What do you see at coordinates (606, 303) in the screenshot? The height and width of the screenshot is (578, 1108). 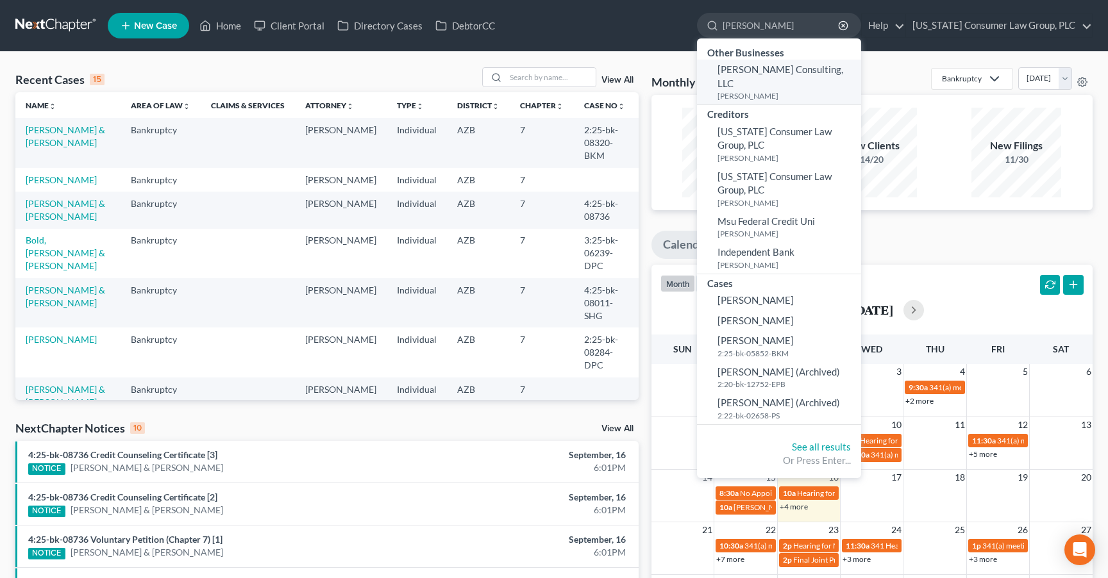 I see `td: 4:25-bk-08011-SHG` at bounding box center [606, 303].